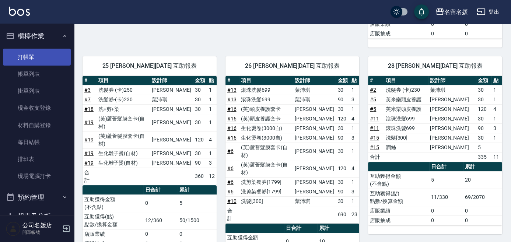 This screenshot has width=511, height=242. I want to click on td: 店販抽成, so click(398, 220).